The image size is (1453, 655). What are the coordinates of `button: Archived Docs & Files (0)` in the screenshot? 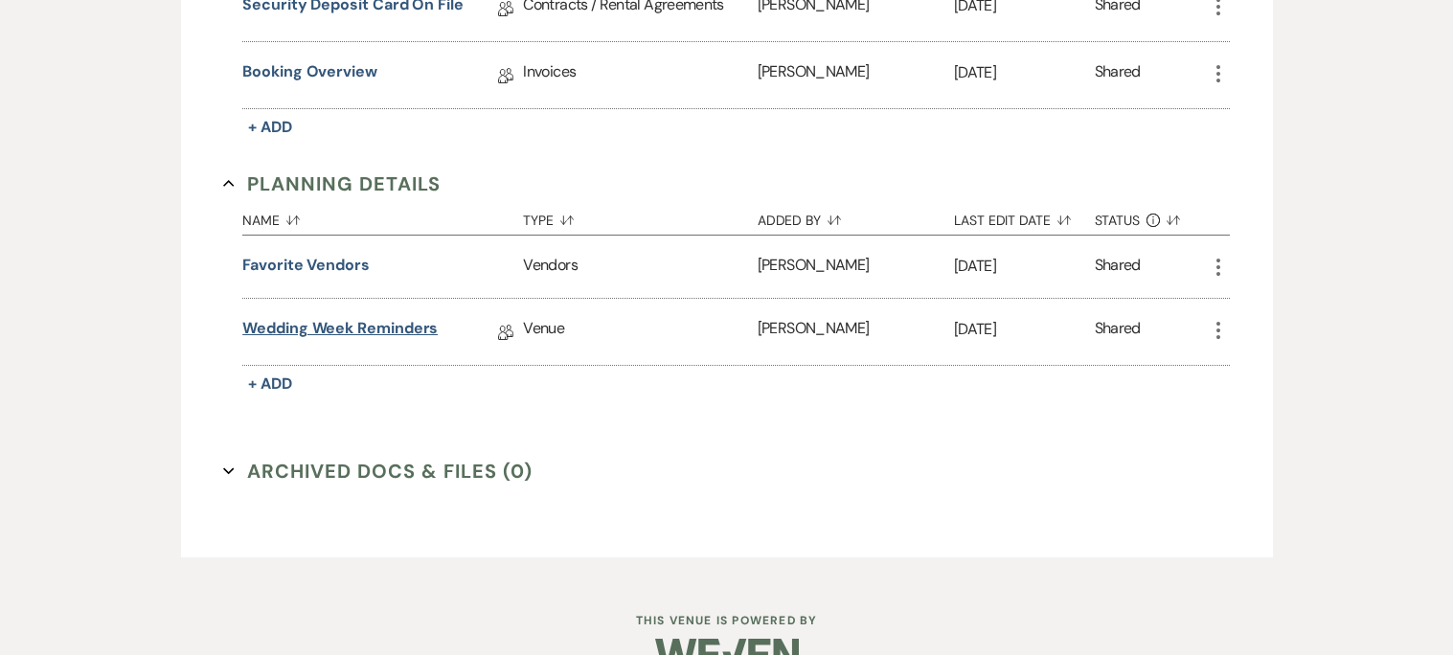 It's located at (377, 471).